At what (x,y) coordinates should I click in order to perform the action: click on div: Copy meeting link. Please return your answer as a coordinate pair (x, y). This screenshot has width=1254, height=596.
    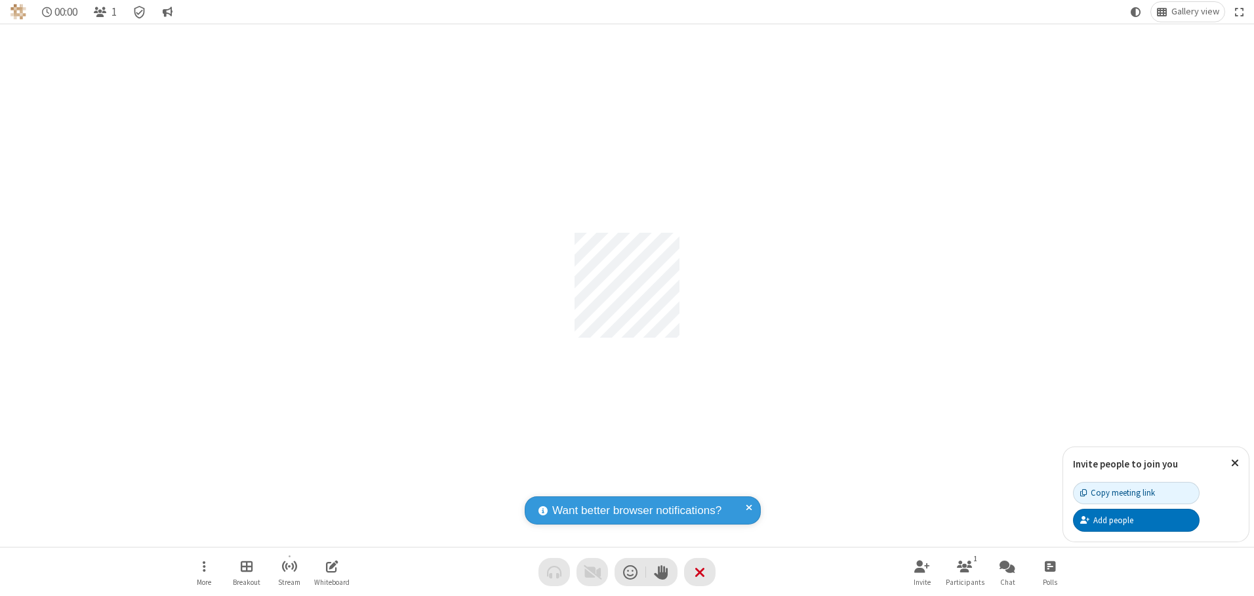
    Looking at the image, I should click on (1117, 492).